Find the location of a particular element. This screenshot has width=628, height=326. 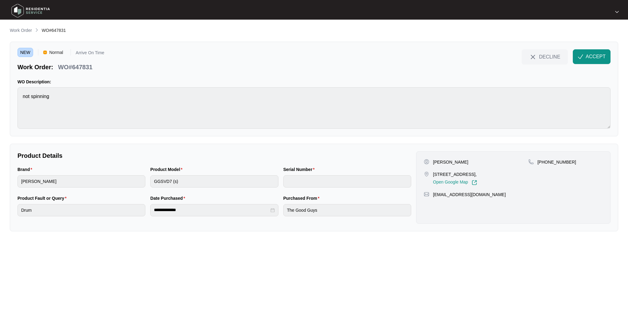

span: DECLINE is located at coordinates (549, 57).